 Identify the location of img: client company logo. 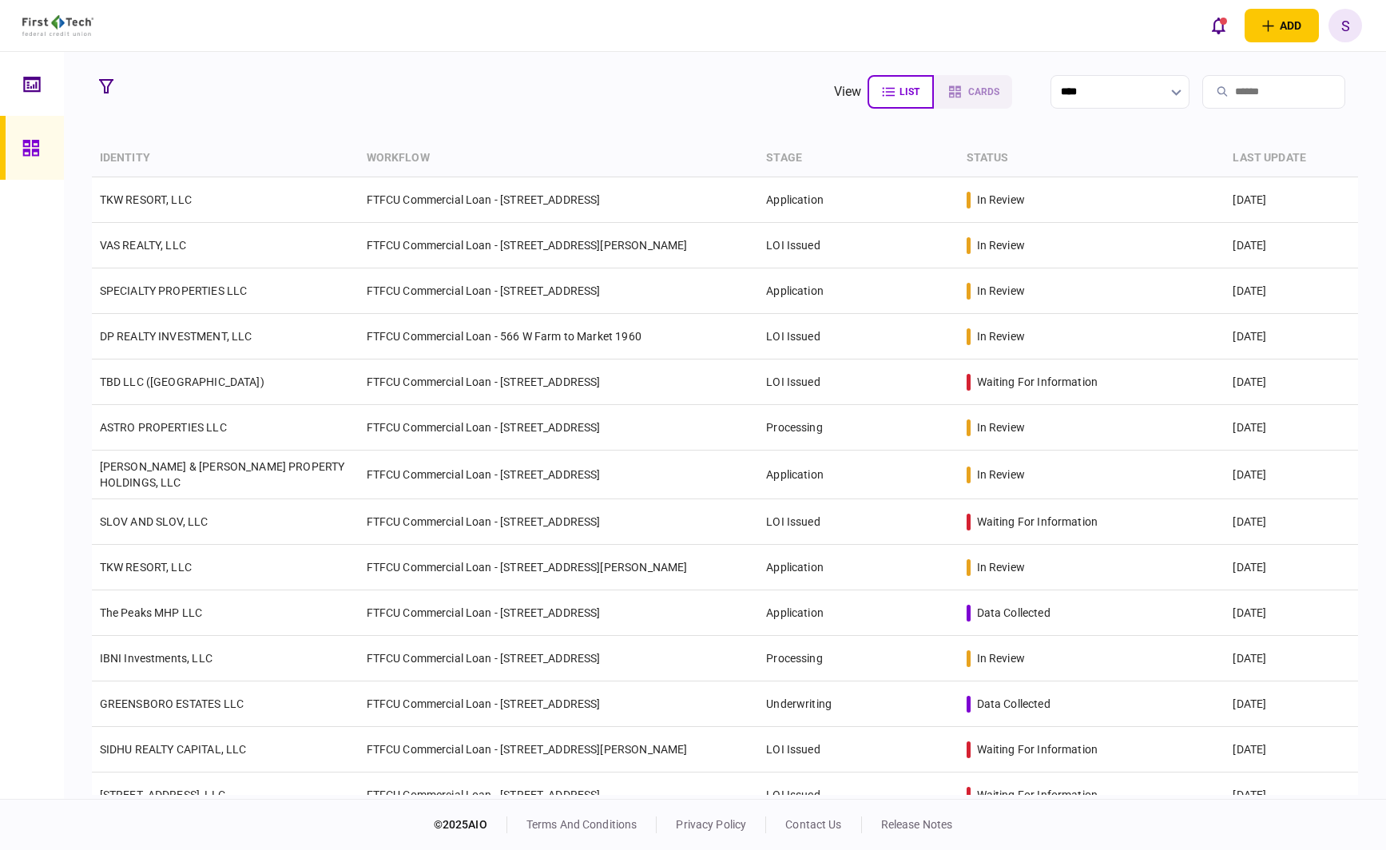
(58, 26).